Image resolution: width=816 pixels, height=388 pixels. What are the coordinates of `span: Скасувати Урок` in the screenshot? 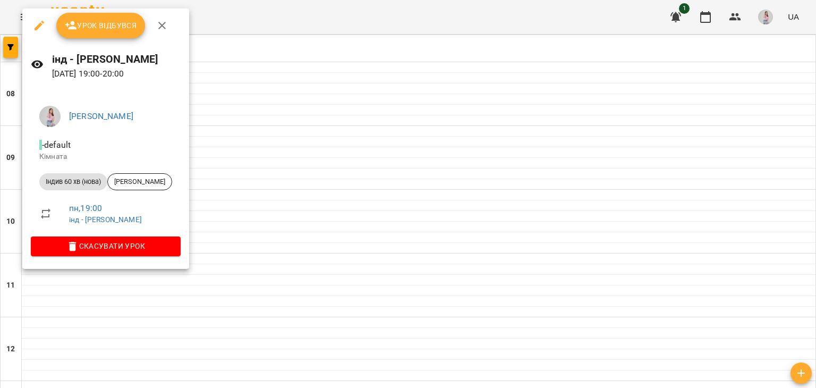 It's located at (106, 246).